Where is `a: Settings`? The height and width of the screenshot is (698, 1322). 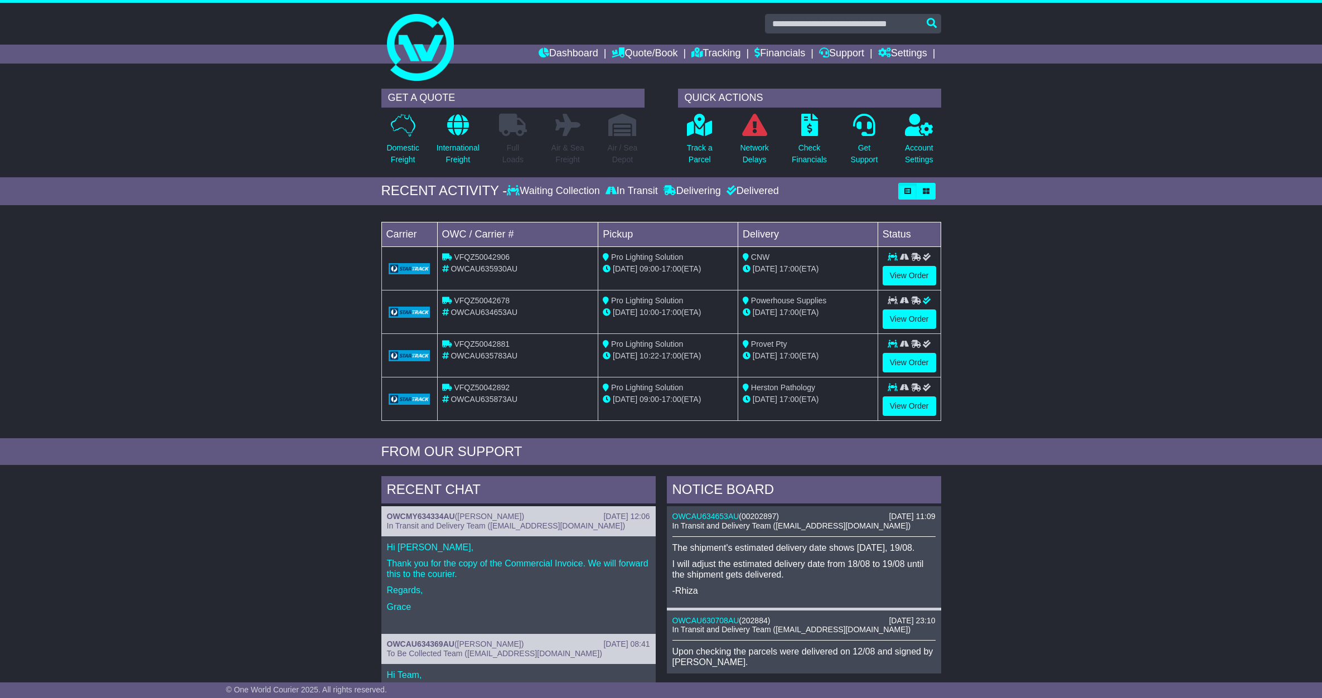
a: Settings is located at coordinates (902, 54).